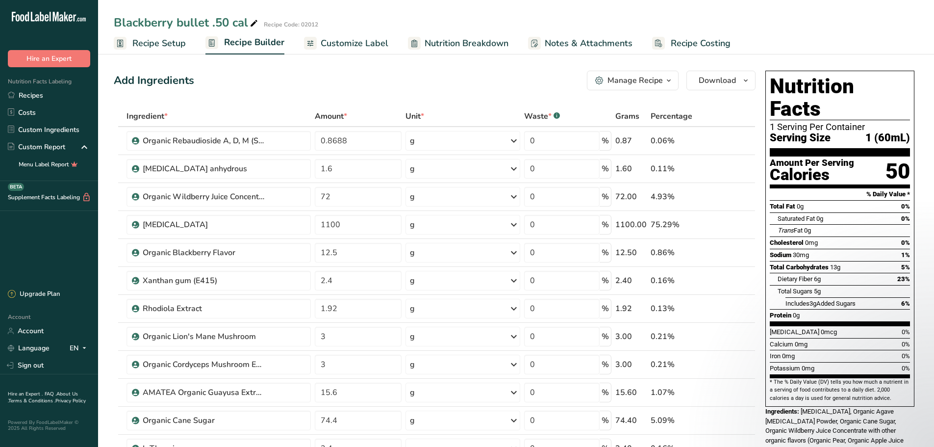 Image resolution: width=934 pixels, height=447 pixels. What do you see at coordinates (795, 291) in the screenshot?
I see `span: Total Sugars` at bounding box center [795, 291].